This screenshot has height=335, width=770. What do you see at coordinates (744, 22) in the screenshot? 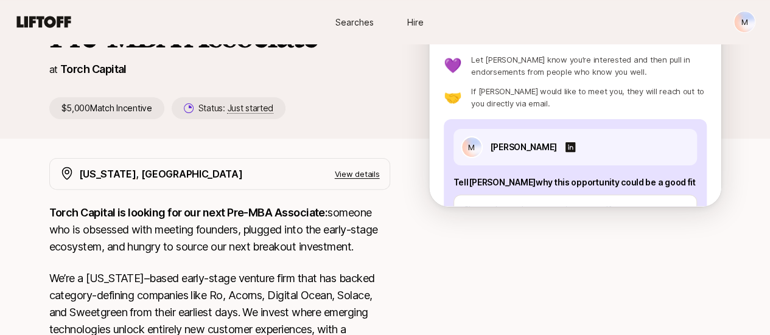
I see `button: M` at bounding box center [744, 22].